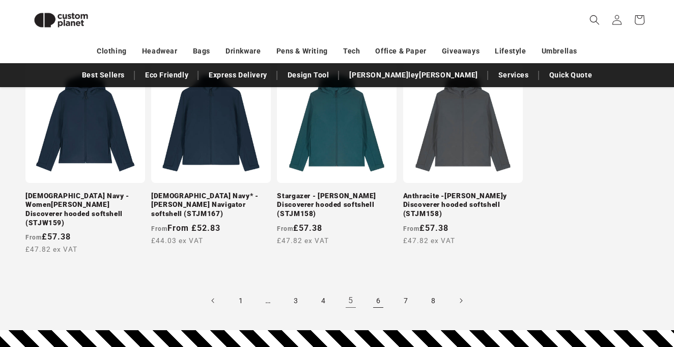 The image size is (674, 347). Describe the element at coordinates (351, 51) in the screenshot. I see `a: Tech` at that location.